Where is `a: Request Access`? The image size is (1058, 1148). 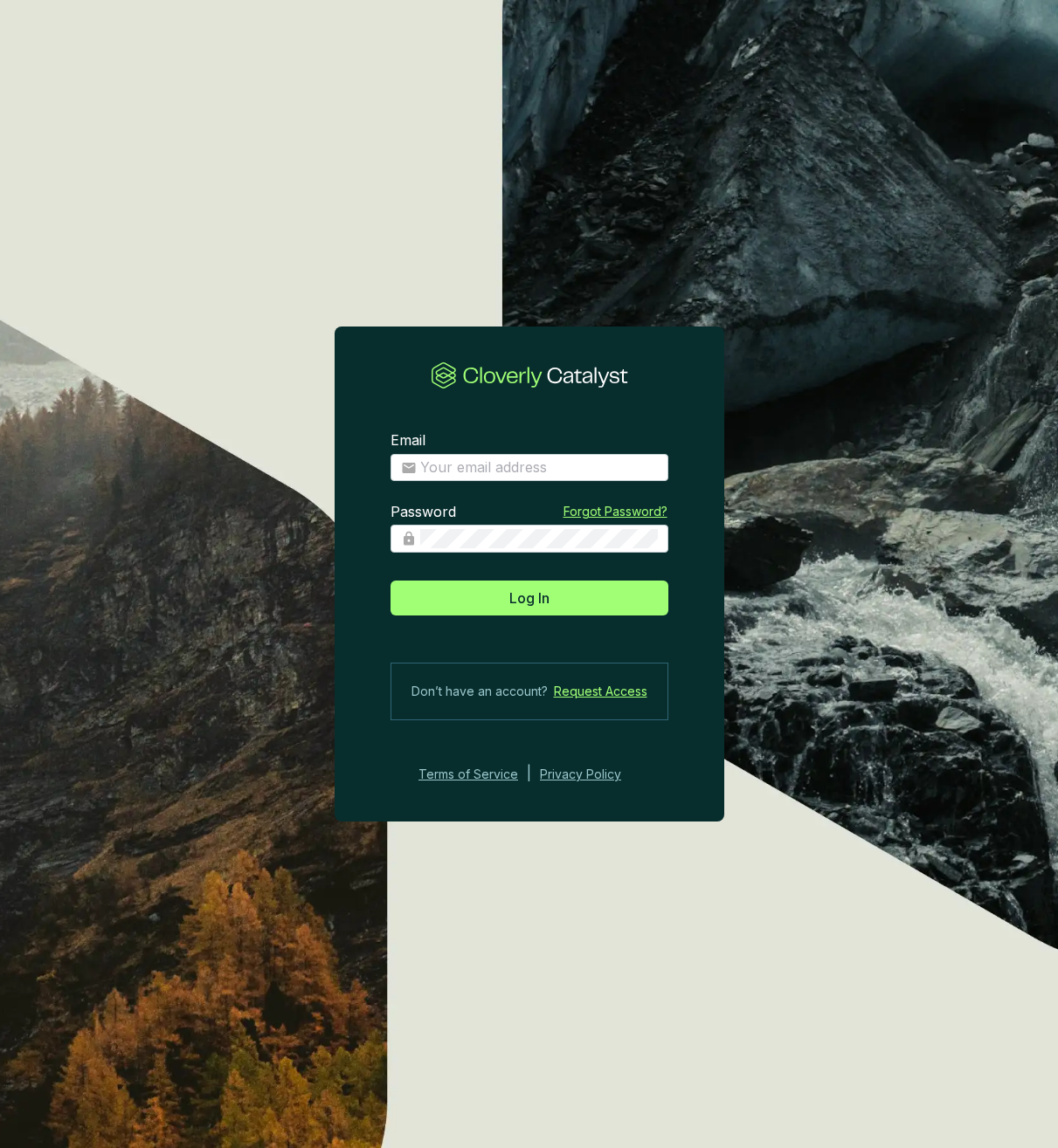
a: Request Access is located at coordinates (600, 692).